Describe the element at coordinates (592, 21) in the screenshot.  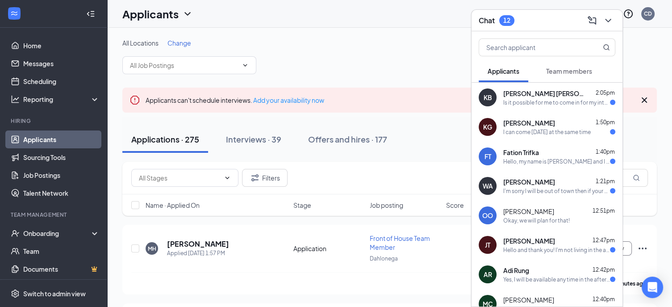
I see `button: ComposeMessage` at that location.